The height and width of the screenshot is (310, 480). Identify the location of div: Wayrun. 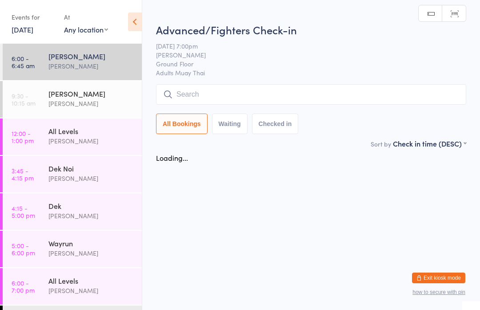
(91, 243).